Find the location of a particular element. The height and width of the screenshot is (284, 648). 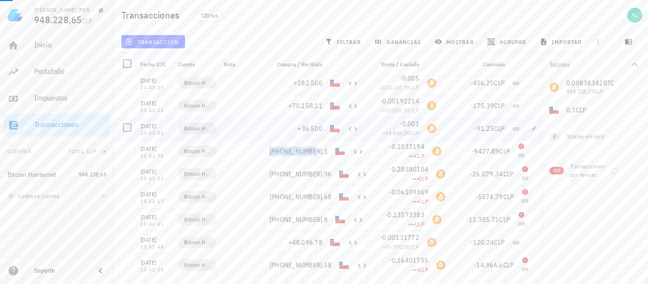

button: ganancias is located at coordinates (398, 42).